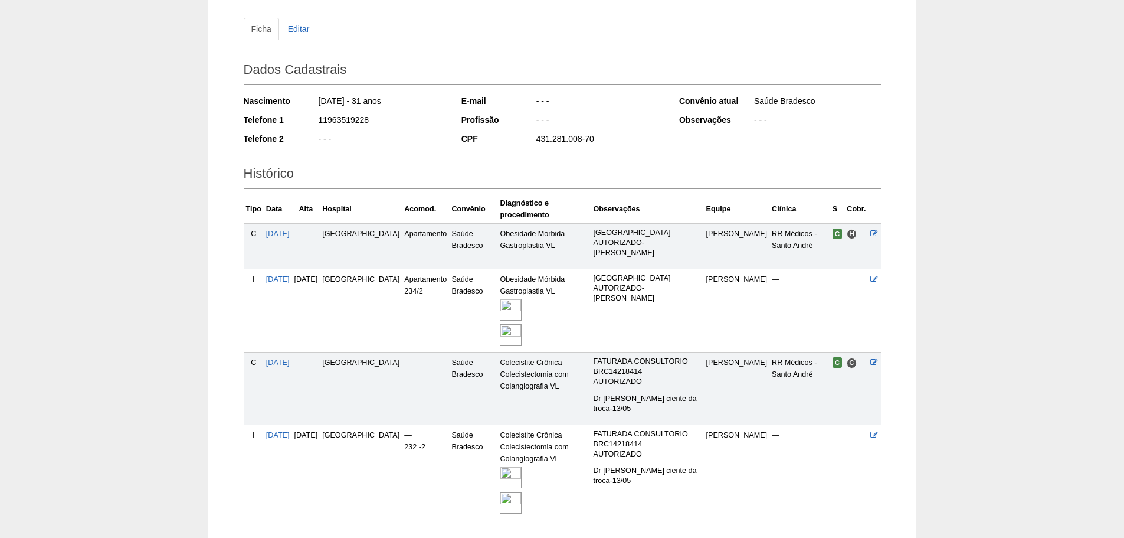 Image resolution: width=1124 pixels, height=538 pixels. What do you see at coordinates (280, 139) in the screenshot?
I see `div: Telefone 2` at bounding box center [280, 139].